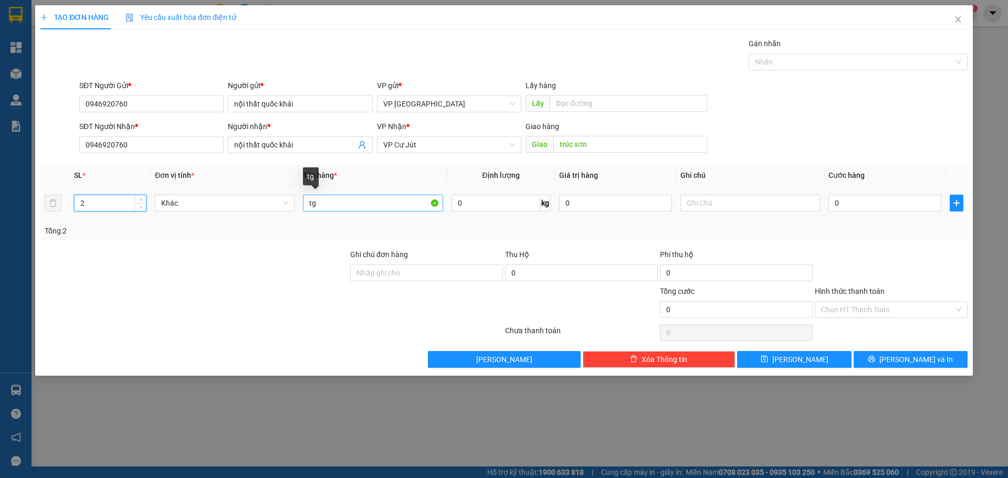 The width and height of the screenshot is (1008, 478). I want to click on button: plus, so click(957, 203).